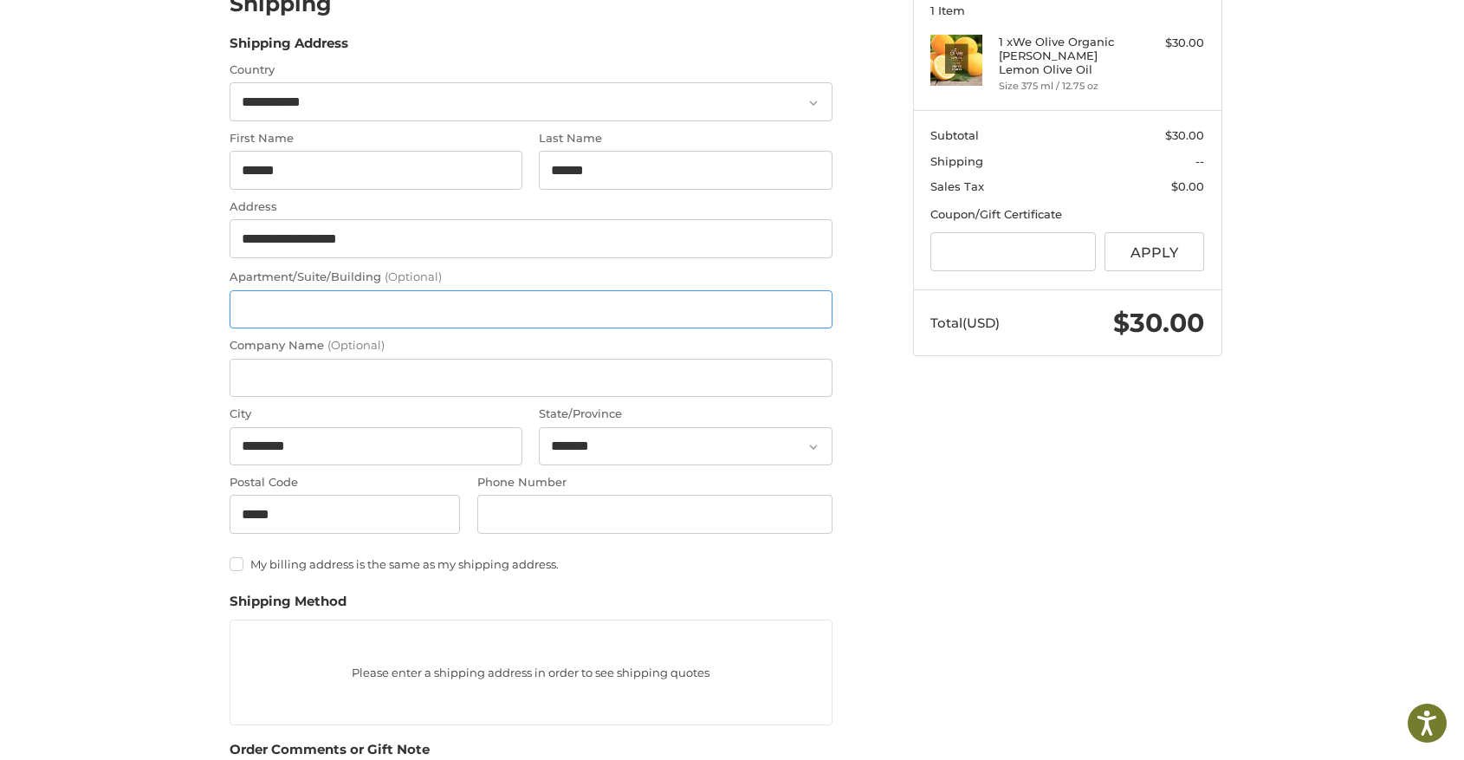 The image size is (1464, 760). What do you see at coordinates (1013, 251) in the screenshot?
I see `input: Gift Certificate or Coupon Code` at bounding box center [1013, 251].